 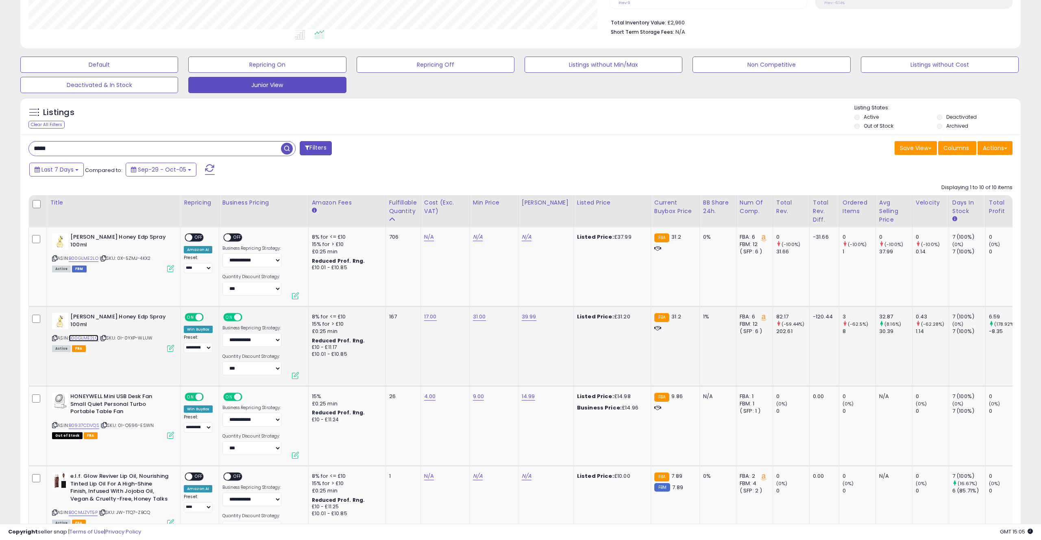 What do you see at coordinates (23, 532) in the screenshot?
I see `strong: Copyright` at bounding box center [23, 532].